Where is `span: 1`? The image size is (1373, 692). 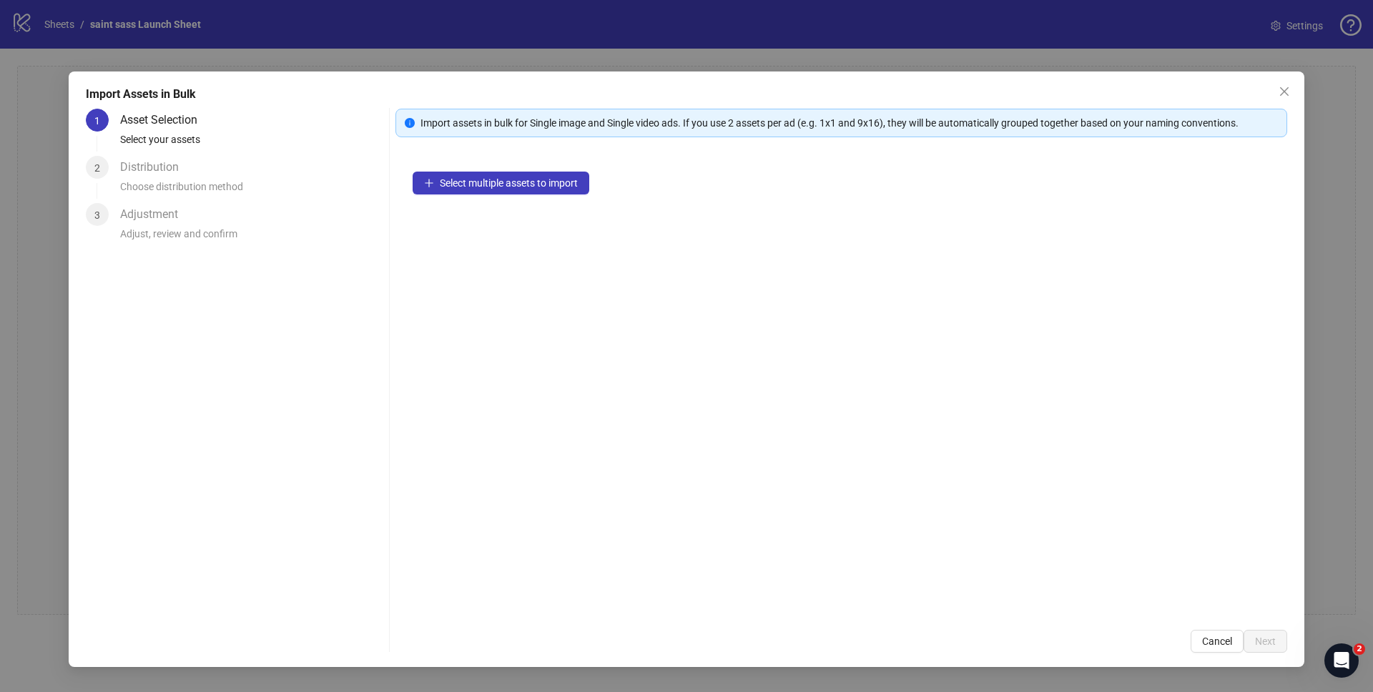
span: 1 is located at coordinates (97, 121).